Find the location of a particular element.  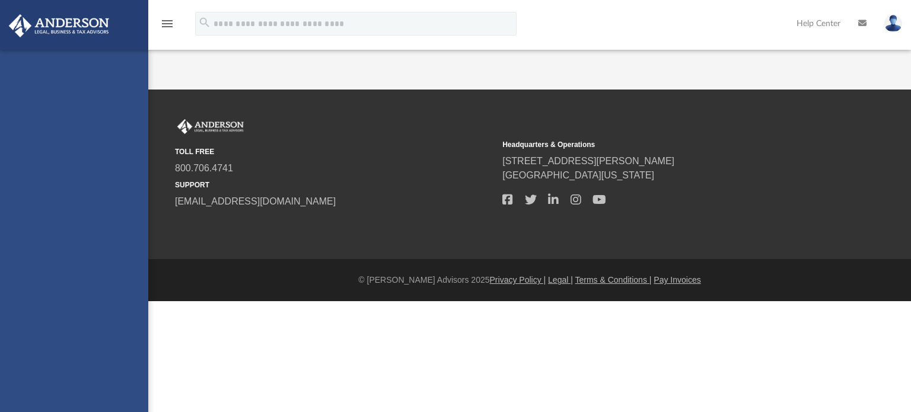

small: TOLL FREE is located at coordinates (335, 152).